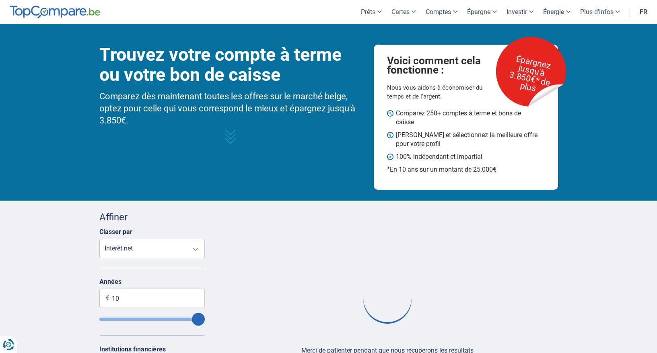 The height and width of the screenshot is (353, 657). What do you see at coordinates (530, 75) in the screenshot?
I see `p: Épargnez jusqu'à 3.850€* de plus` at bounding box center [530, 75].